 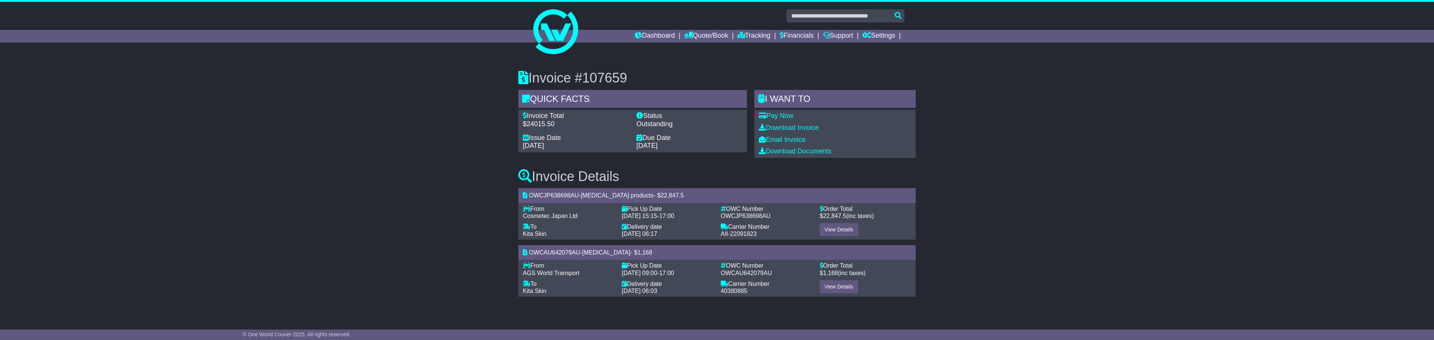 What do you see at coordinates (835, 100) in the screenshot?
I see `div: I WANT to` at bounding box center [835, 100].